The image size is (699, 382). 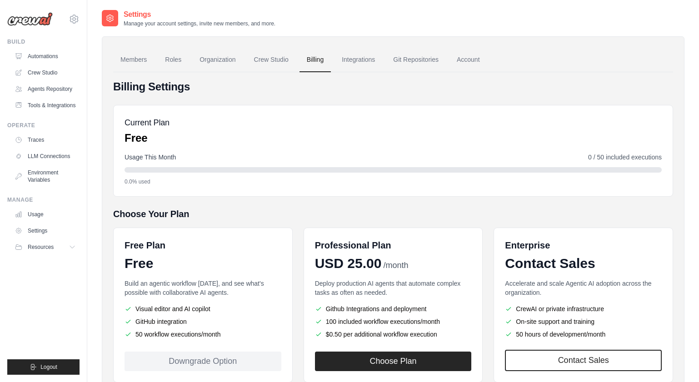 What do you see at coordinates (393, 361) in the screenshot?
I see `button: Choose Plan` at bounding box center [393, 361].